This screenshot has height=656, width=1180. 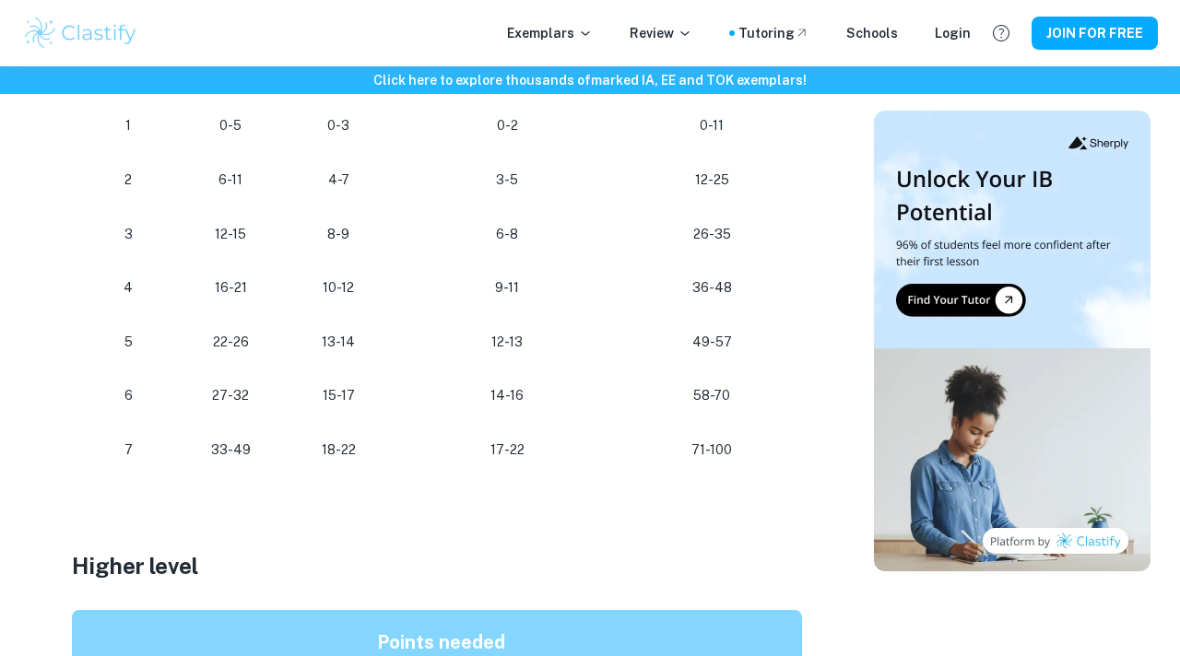 What do you see at coordinates (712, 234) in the screenshot?
I see `p: 26-35` at bounding box center [712, 234].